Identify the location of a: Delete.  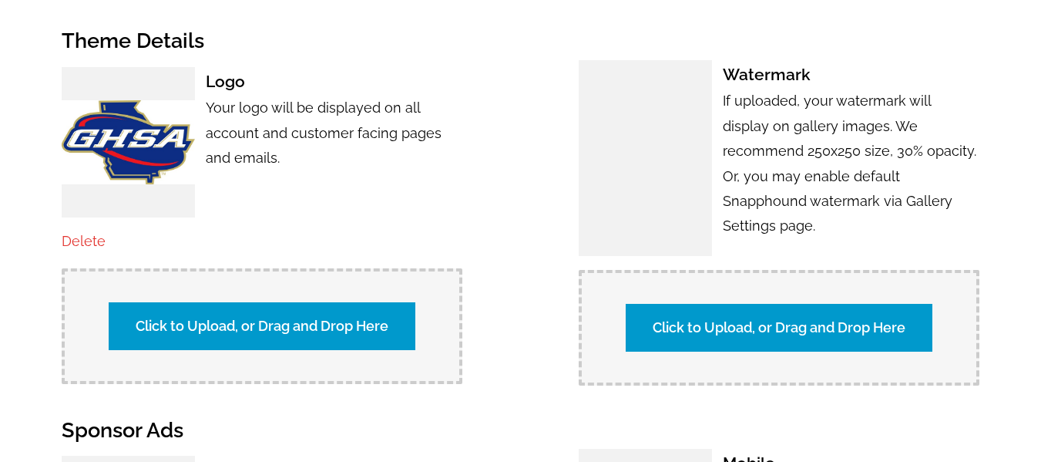
(83, 241).